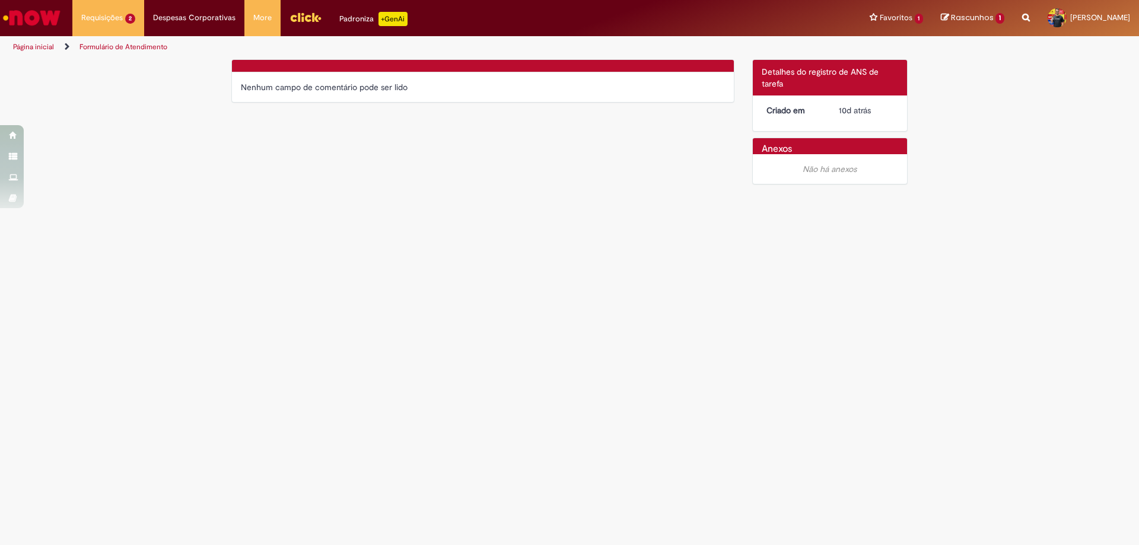 The height and width of the screenshot is (545, 1139). What do you see at coordinates (972, 18) in the screenshot?
I see `a: Rascunhos` at bounding box center [972, 18].